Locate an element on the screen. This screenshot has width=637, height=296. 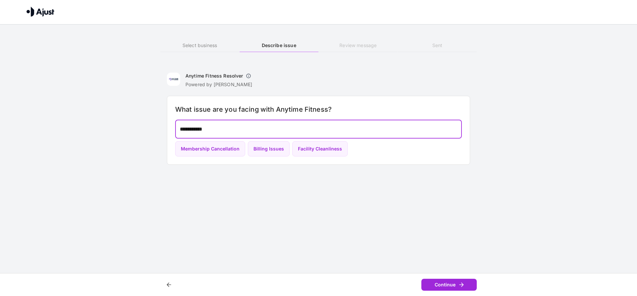
h6: Anytime Fitness Resolver is located at coordinates (214, 76).